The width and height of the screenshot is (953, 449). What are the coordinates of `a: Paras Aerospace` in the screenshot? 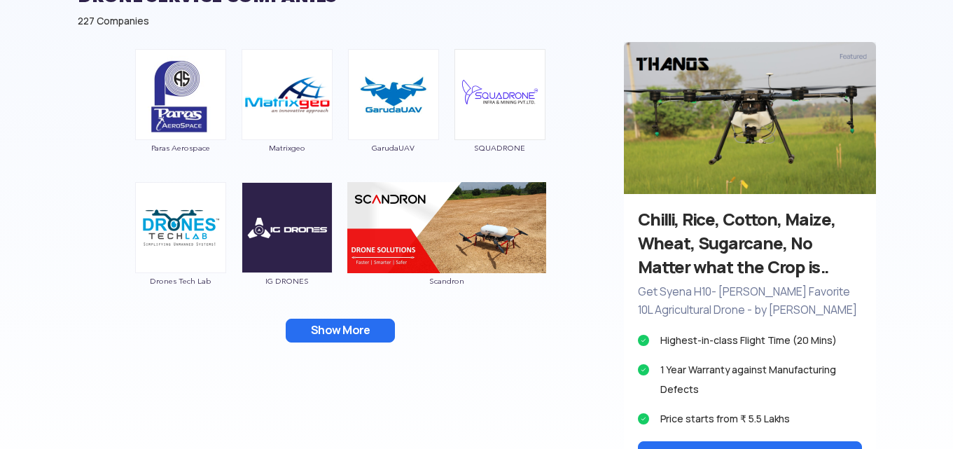 It's located at (181, 120).